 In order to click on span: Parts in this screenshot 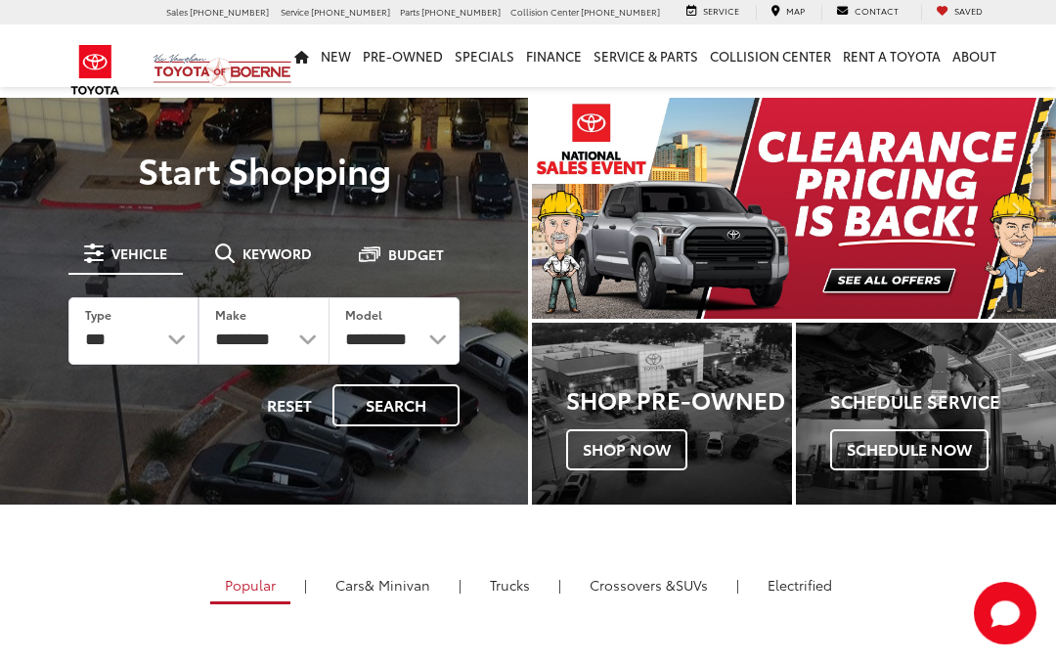, I will do `click(410, 11)`.